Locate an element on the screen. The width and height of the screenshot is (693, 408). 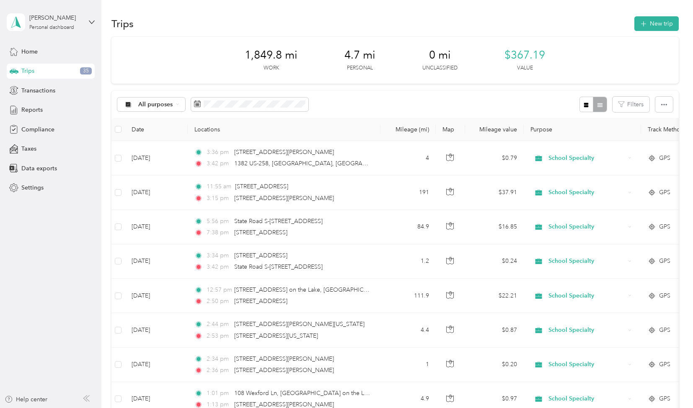
th: Date is located at coordinates (156, 129).